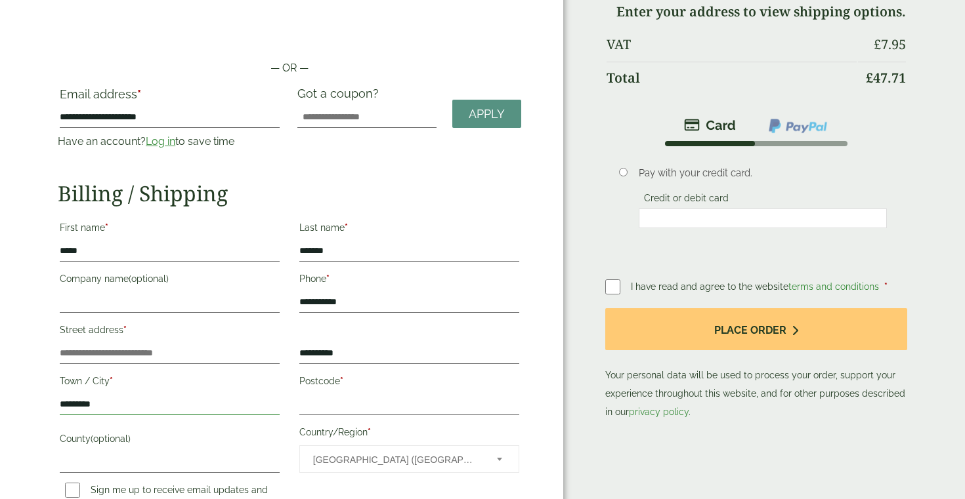 Image resolution: width=965 pixels, height=499 pixels. What do you see at coordinates (833, 287) in the screenshot?
I see `a: terms and conditions` at bounding box center [833, 287].